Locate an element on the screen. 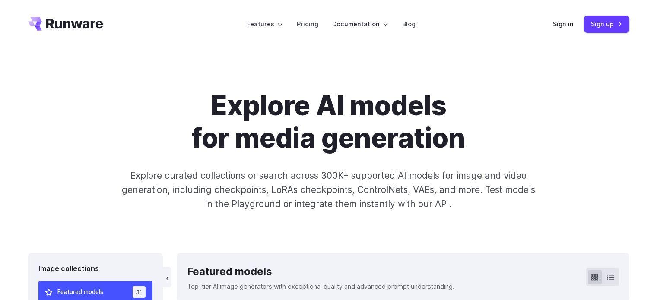  span: Featured models is located at coordinates (80, 292).